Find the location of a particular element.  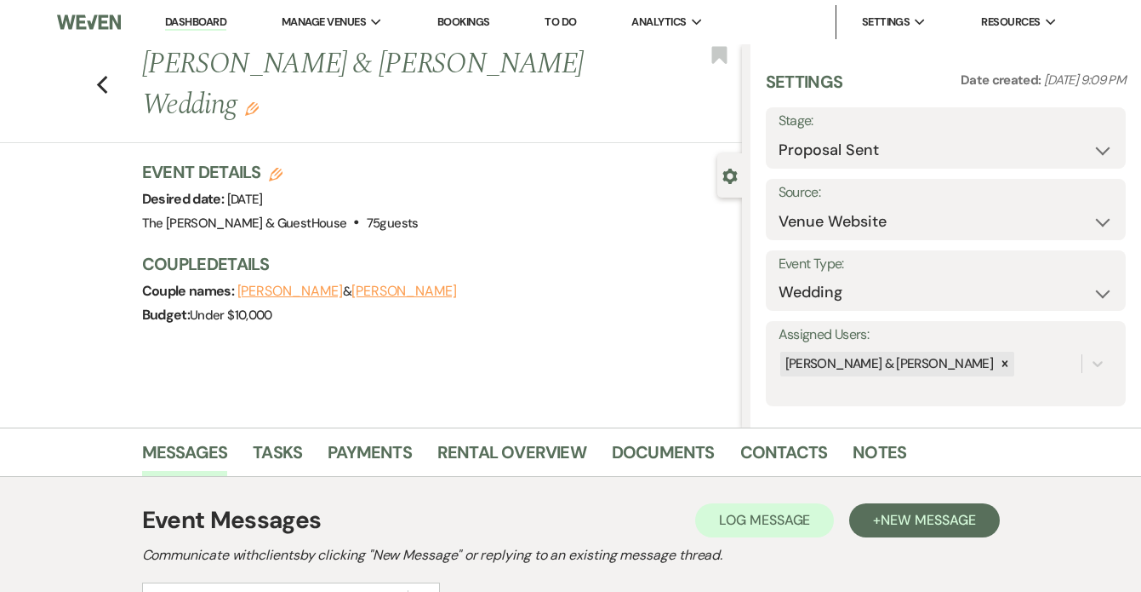

span: New Message is located at coordinates (928, 519).